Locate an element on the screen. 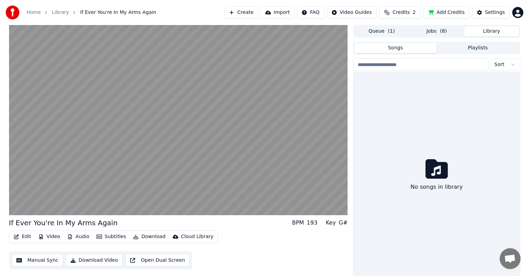 The width and height of the screenshot is (529, 276). span: 2 is located at coordinates (414, 13).